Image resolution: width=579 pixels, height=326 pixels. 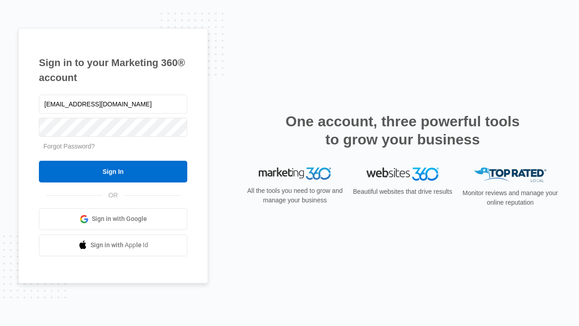 I want to click on input: Sign In, so click(x=113, y=171).